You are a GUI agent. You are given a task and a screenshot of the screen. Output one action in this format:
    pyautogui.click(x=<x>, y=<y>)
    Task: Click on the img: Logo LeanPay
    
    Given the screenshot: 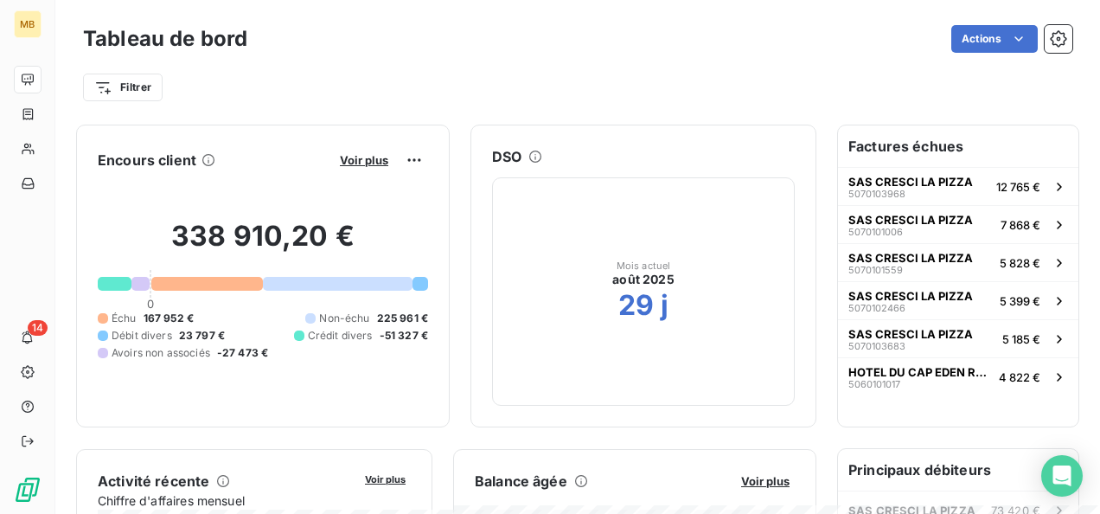 What is the action you would take?
    pyautogui.click(x=28, y=490)
    